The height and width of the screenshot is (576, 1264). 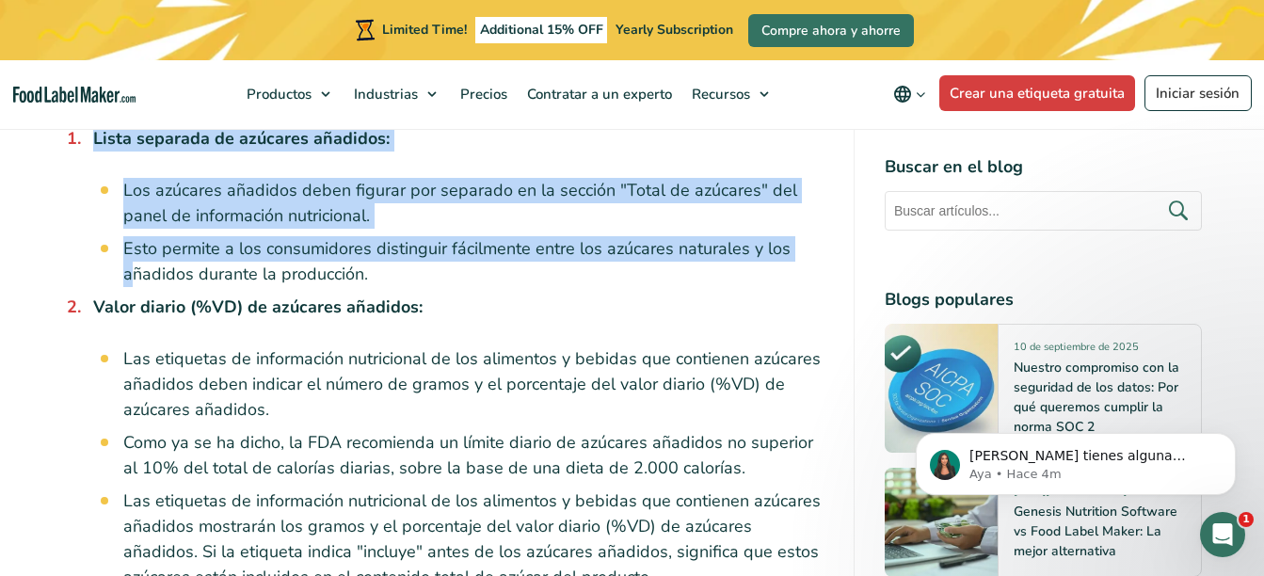 What do you see at coordinates (598, 94) in the screenshot?
I see `a: Contratar a un experto` at bounding box center [598, 94].